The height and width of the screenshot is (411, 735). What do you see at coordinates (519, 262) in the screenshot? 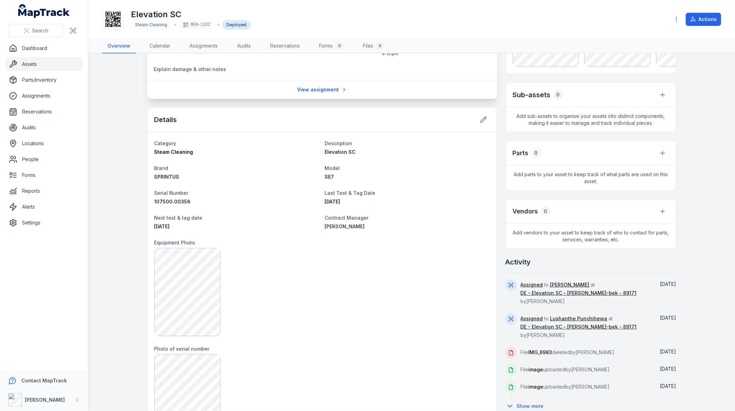
I see `h2: Activity` at bounding box center [519, 262].